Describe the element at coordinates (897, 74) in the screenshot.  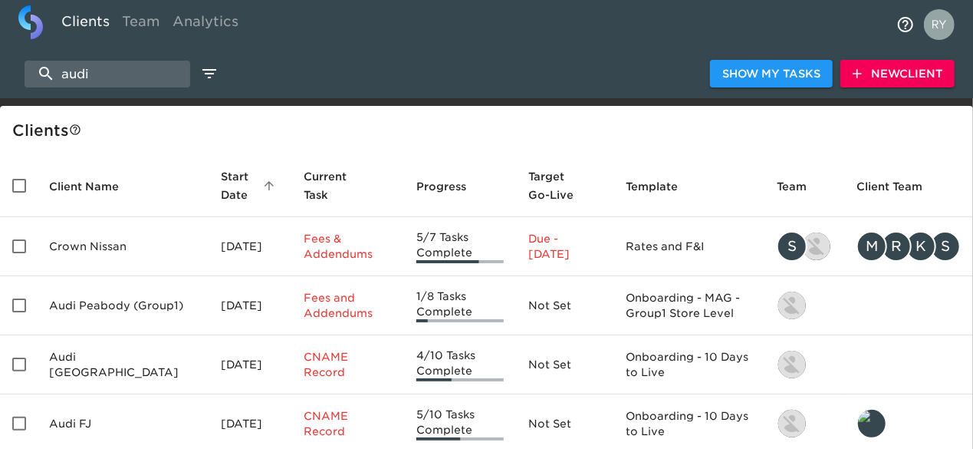
I see `span: New Client` at that location.